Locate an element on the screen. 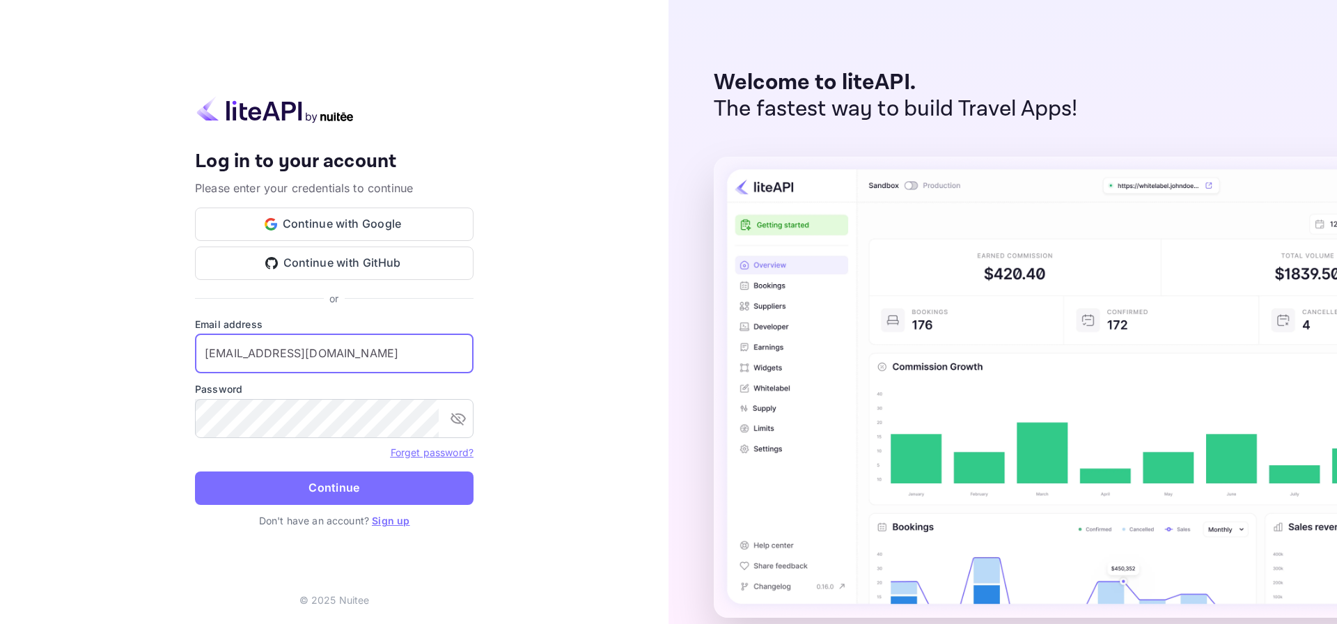 The image size is (1337, 624). a: Sign up is located at coordinates (391, 520).